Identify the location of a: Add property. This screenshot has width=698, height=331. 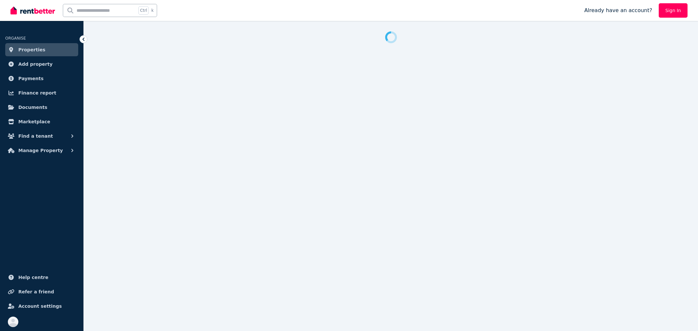
(42, 64).